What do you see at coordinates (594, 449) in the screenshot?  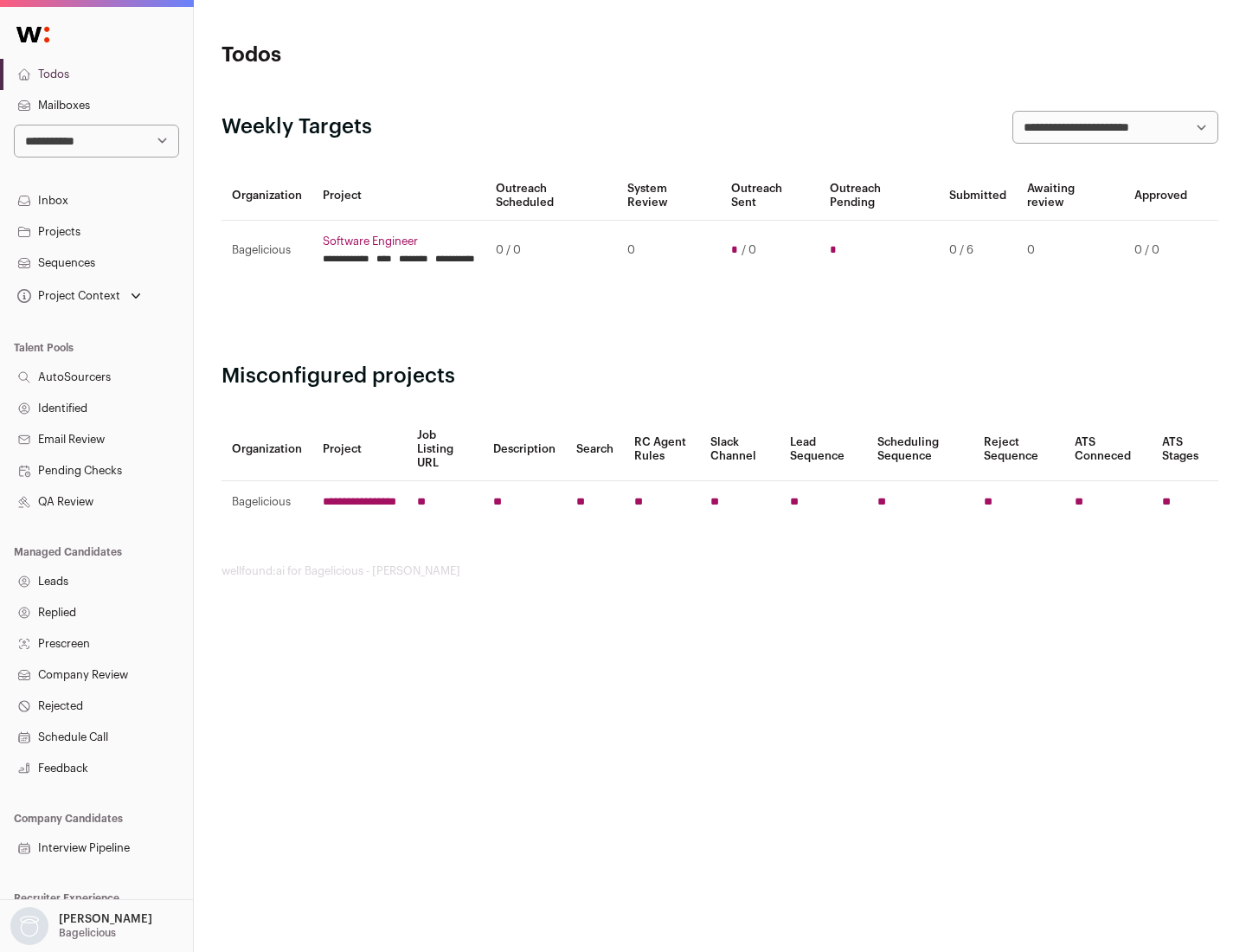 I see `th: Search` at bounding box center [594, 449].